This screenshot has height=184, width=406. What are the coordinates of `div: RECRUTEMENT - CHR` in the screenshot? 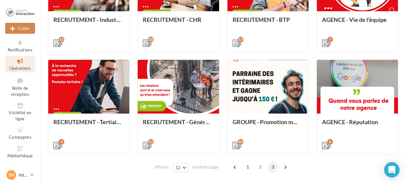 It's located at (178, 23).